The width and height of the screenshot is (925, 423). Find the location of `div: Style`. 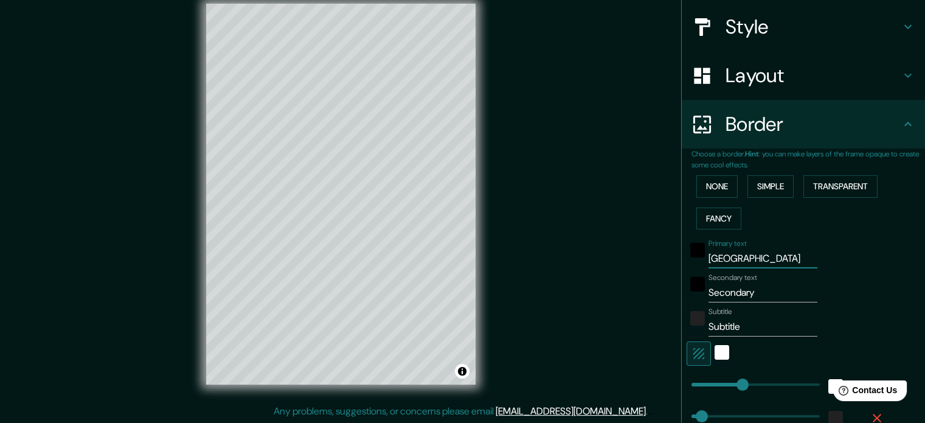

div: Style is located at coordinates (803, 27).